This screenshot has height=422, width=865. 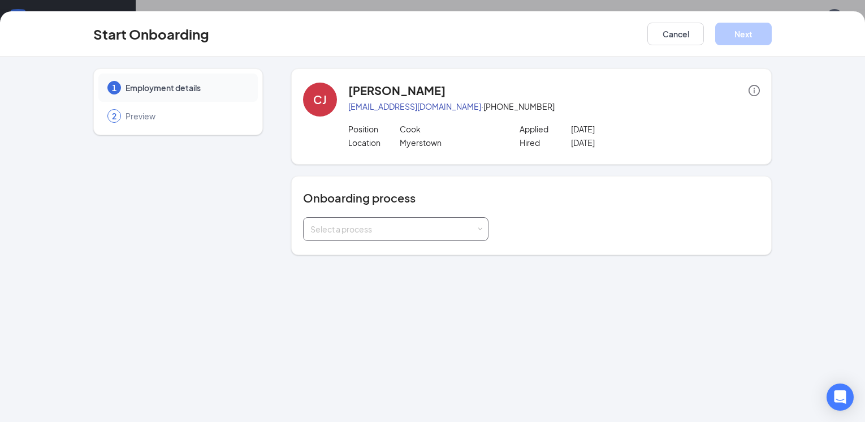 I want to click on h4: Onboarding process, so click(x=531, y=198).